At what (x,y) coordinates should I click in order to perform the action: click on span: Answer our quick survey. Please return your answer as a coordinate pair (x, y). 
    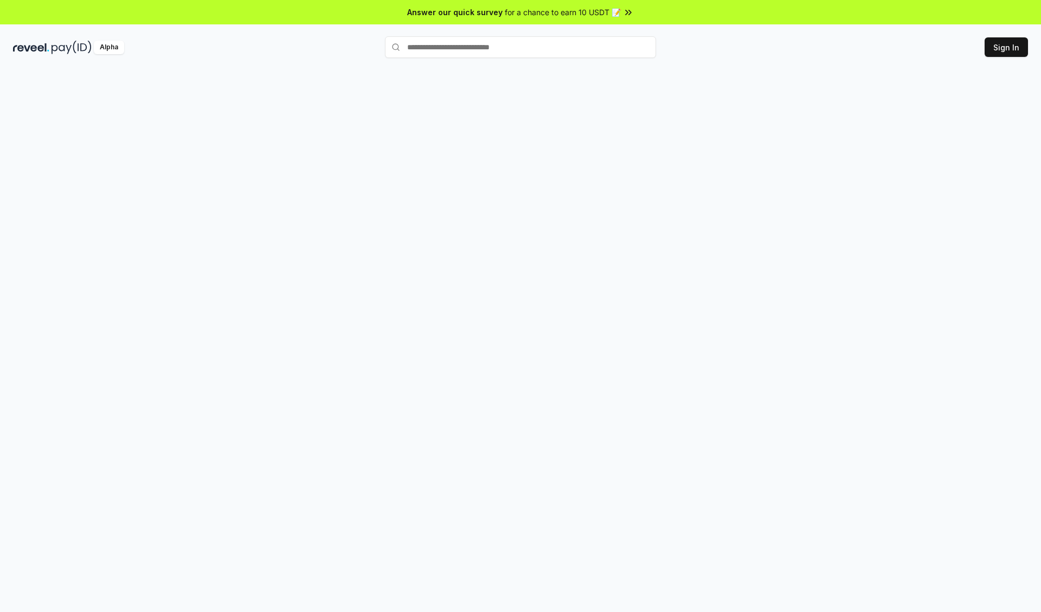
    Looking at the image, I should click on (455, 12).